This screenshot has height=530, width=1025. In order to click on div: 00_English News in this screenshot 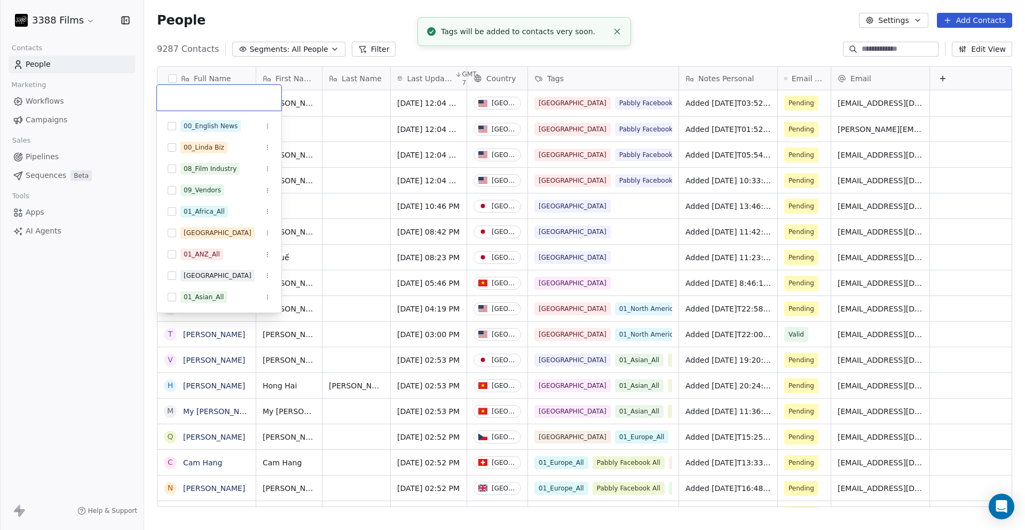, I will do `click(210, 126)`.